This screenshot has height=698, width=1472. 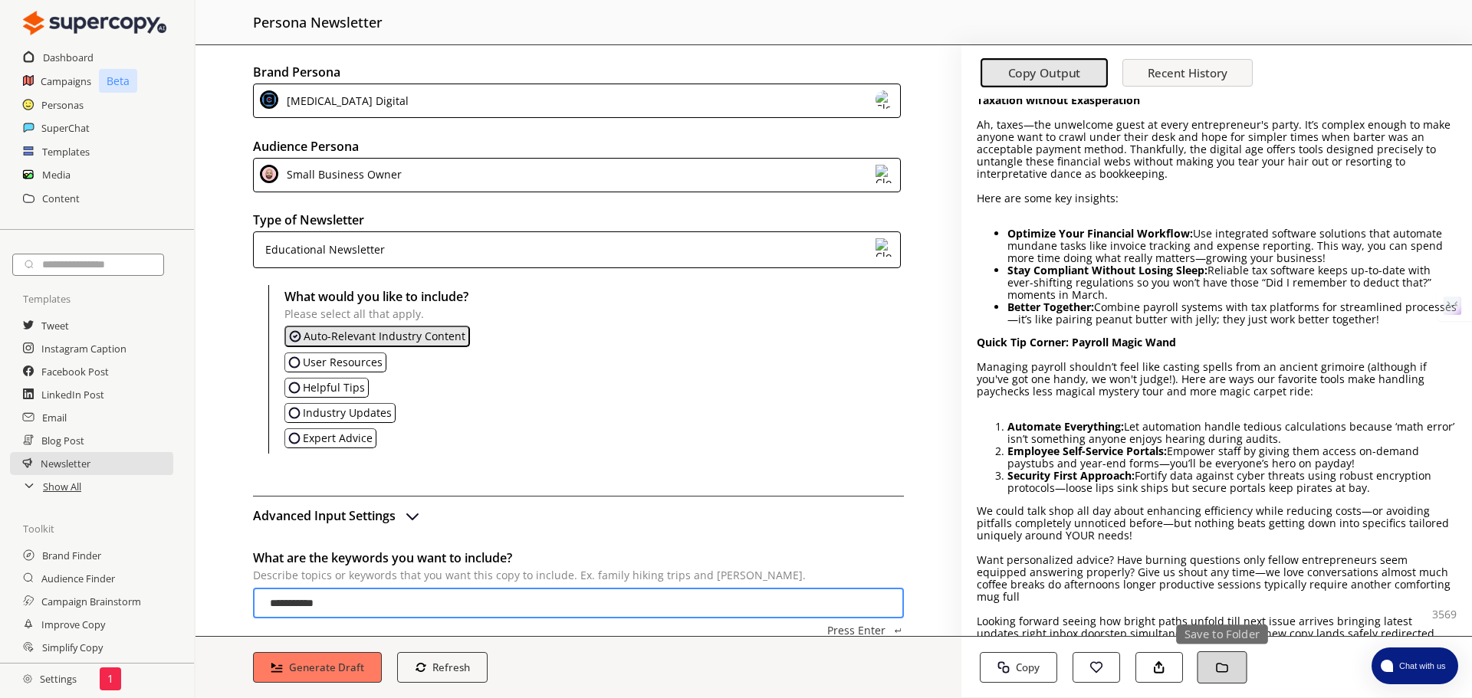 I want to click on h2: Advanced Input Settings, so click(x=324, y=516).